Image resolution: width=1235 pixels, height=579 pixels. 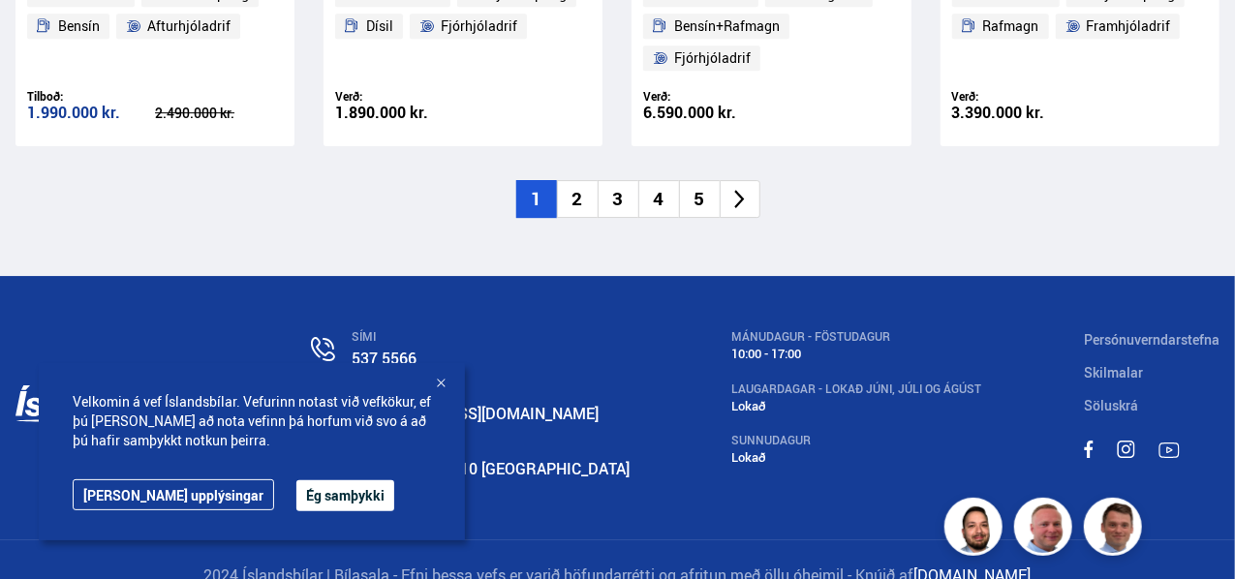 I want to click on span: Rafmagn, so click(x=1011, y=26).